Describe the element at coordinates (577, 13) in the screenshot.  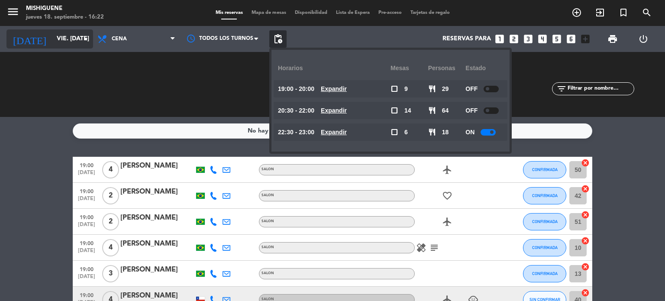
I see `i: add_circle_outline` at that location.